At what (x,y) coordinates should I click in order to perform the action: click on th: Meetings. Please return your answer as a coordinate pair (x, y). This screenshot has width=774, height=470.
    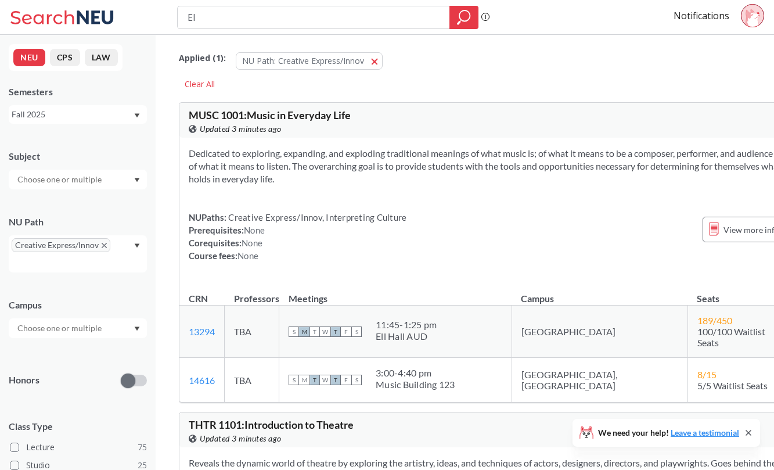
    Looking at the image, I should click on (396, 293).